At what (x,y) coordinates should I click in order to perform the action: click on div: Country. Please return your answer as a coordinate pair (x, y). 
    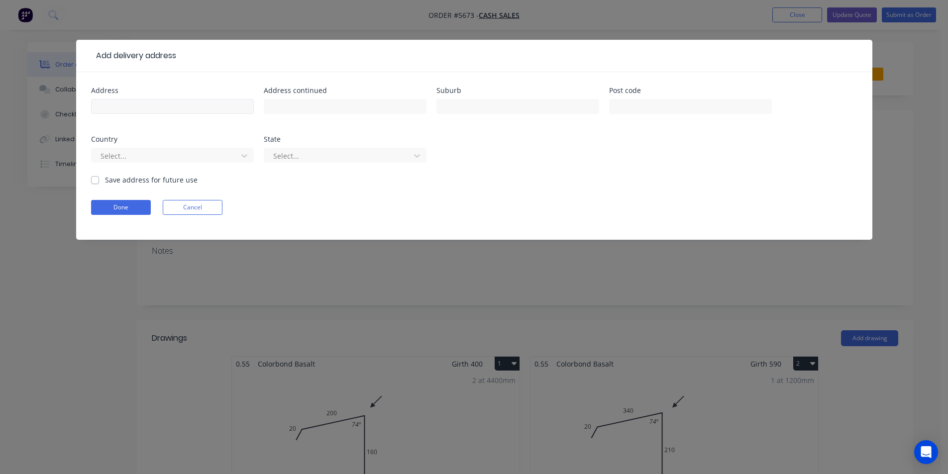
    Looking at the image, I should click on (172, 139).